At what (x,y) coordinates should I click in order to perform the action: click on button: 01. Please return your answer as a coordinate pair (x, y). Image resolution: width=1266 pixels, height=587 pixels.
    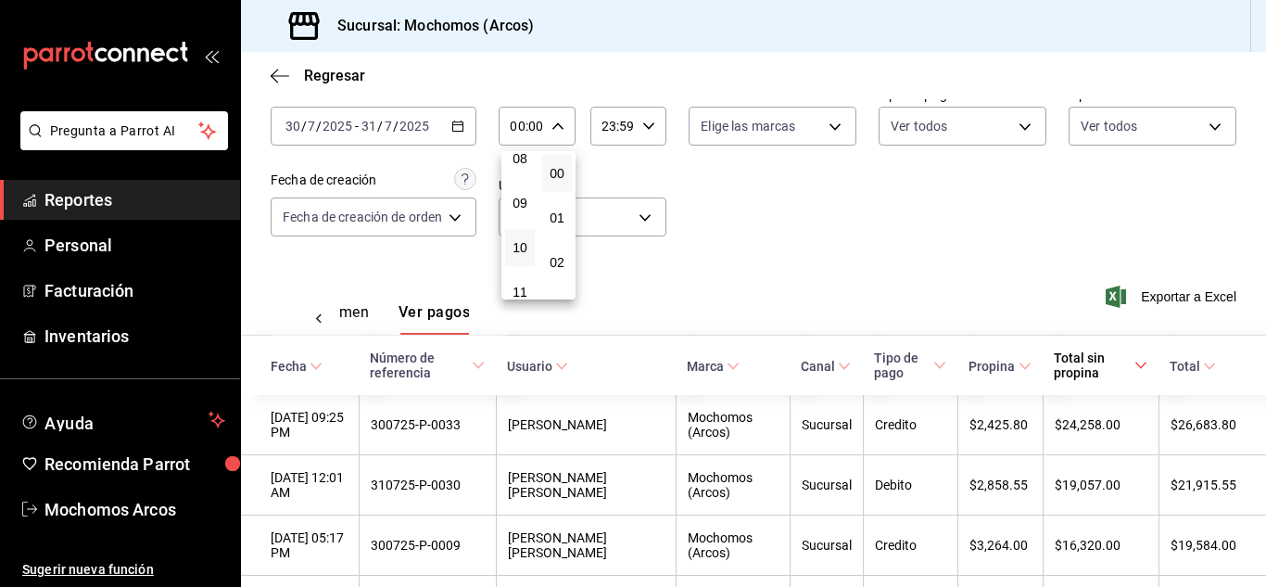
    Looking at the image, I should click on (557, 218).